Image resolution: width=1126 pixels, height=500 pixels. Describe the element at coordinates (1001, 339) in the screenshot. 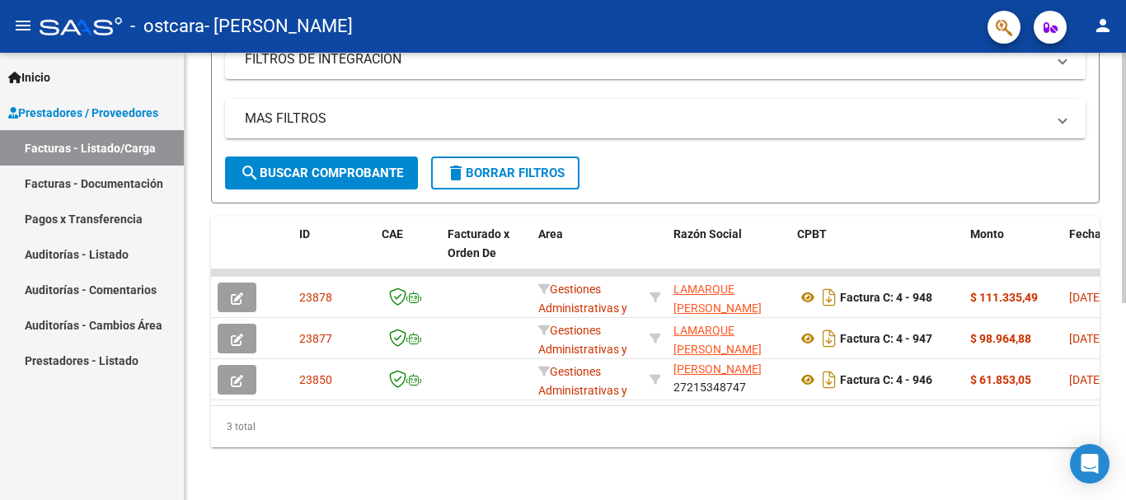

I see `strong: $ 98.964,88` at that location.